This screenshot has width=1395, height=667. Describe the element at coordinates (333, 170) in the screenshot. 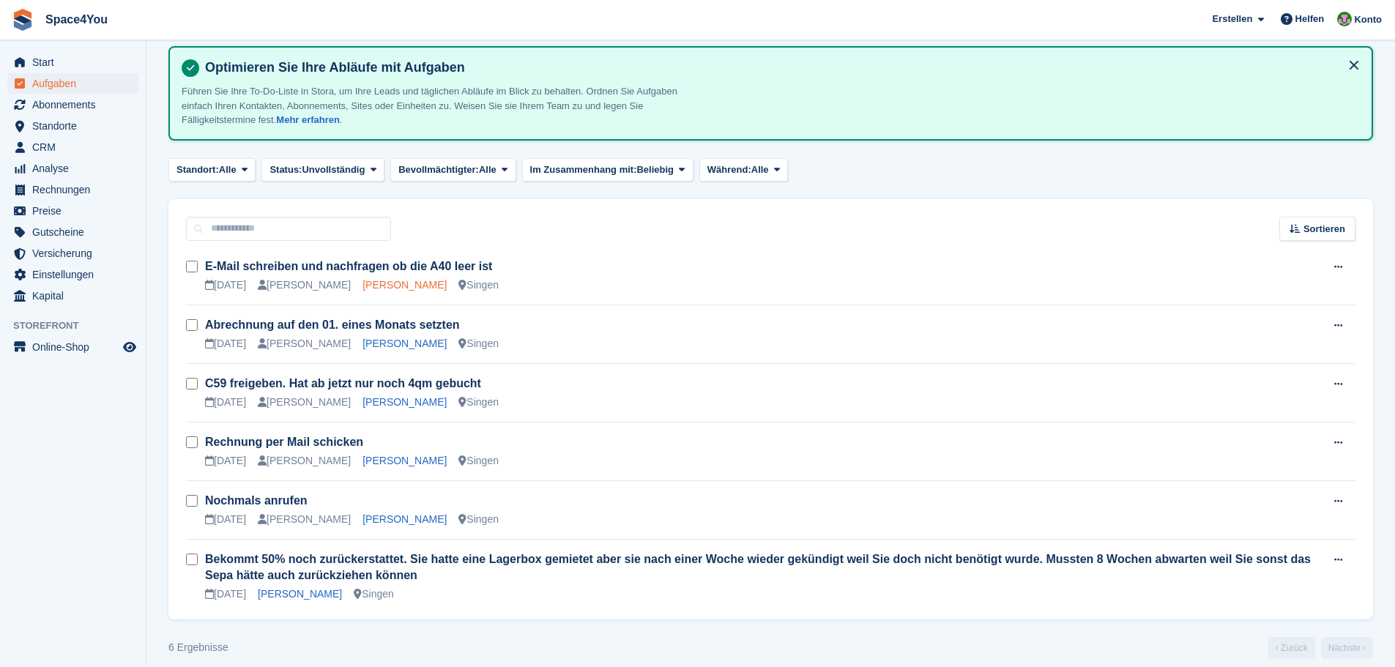

I see `span: Unvollständig` at that location.